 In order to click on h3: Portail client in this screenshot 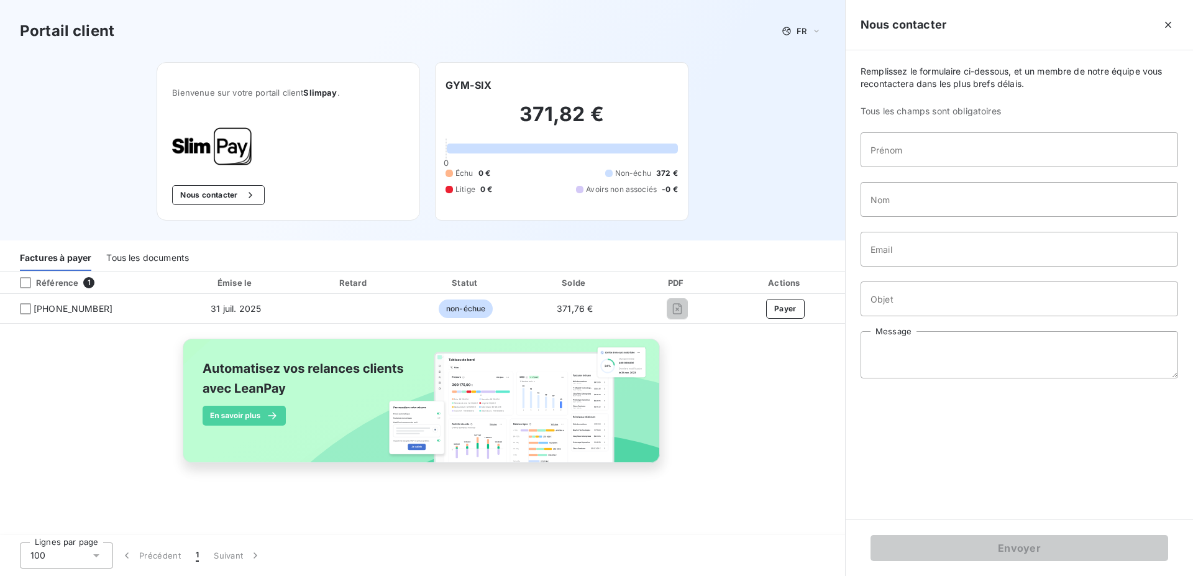, I will do `click(67, 31)`.